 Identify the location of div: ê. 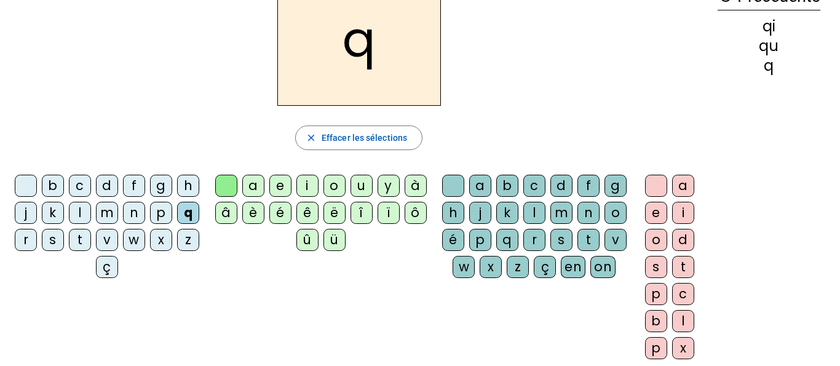
(307, 213).